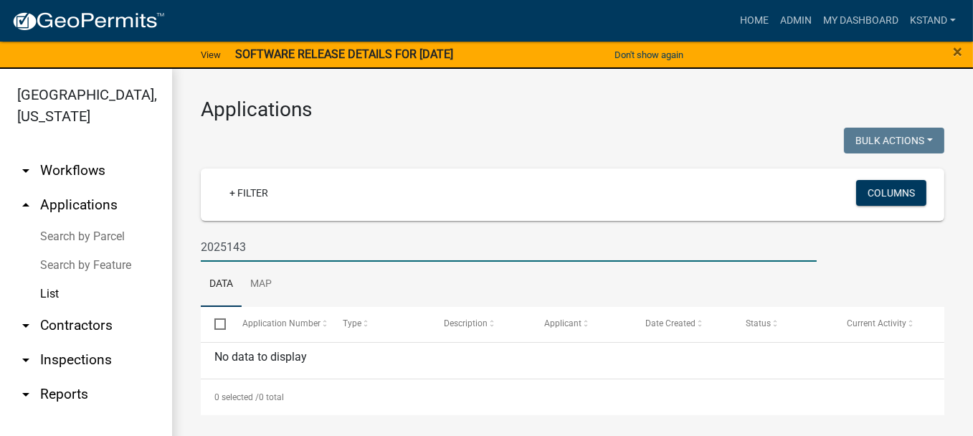  What do you see at coordinates (933, 21) in the screenshot?
I see `a: kstand` at bounding box center [933, 21].